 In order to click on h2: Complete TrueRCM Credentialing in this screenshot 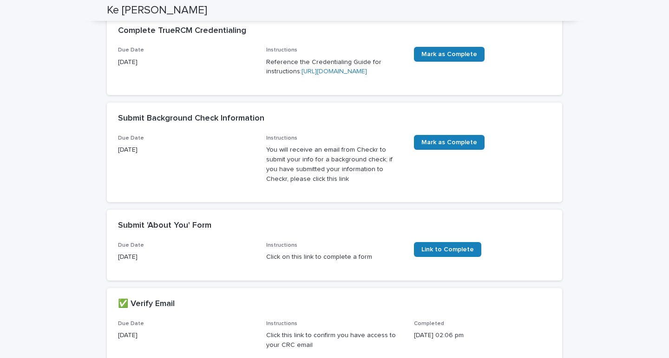, I will do `click(182, 31)`.